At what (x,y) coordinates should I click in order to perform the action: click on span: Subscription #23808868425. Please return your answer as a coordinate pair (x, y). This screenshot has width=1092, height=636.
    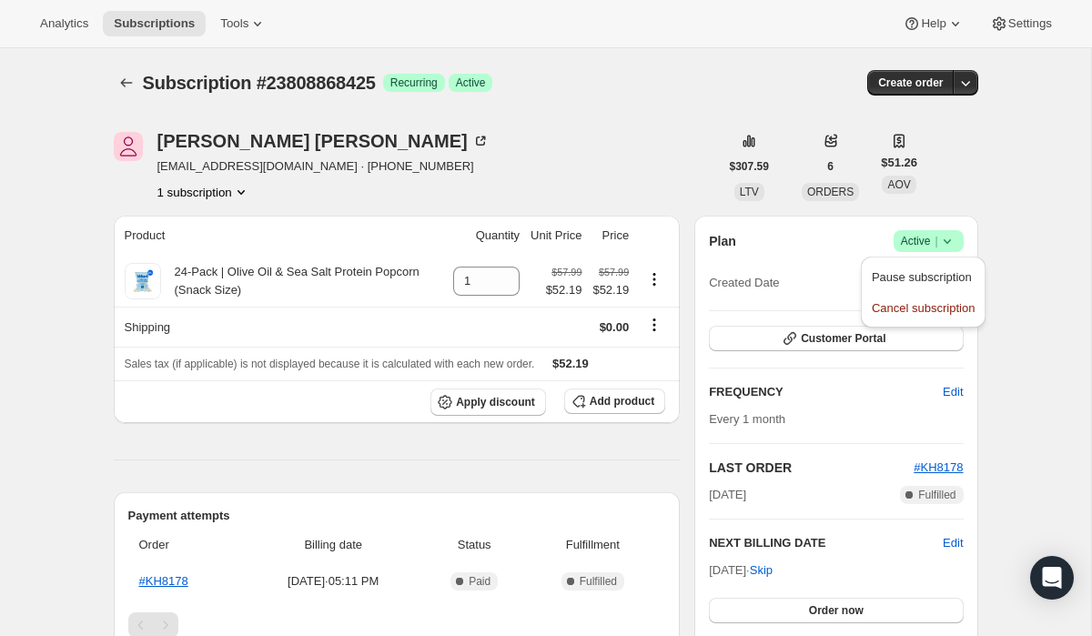
    Looking at the image, I should click on (259, 83).